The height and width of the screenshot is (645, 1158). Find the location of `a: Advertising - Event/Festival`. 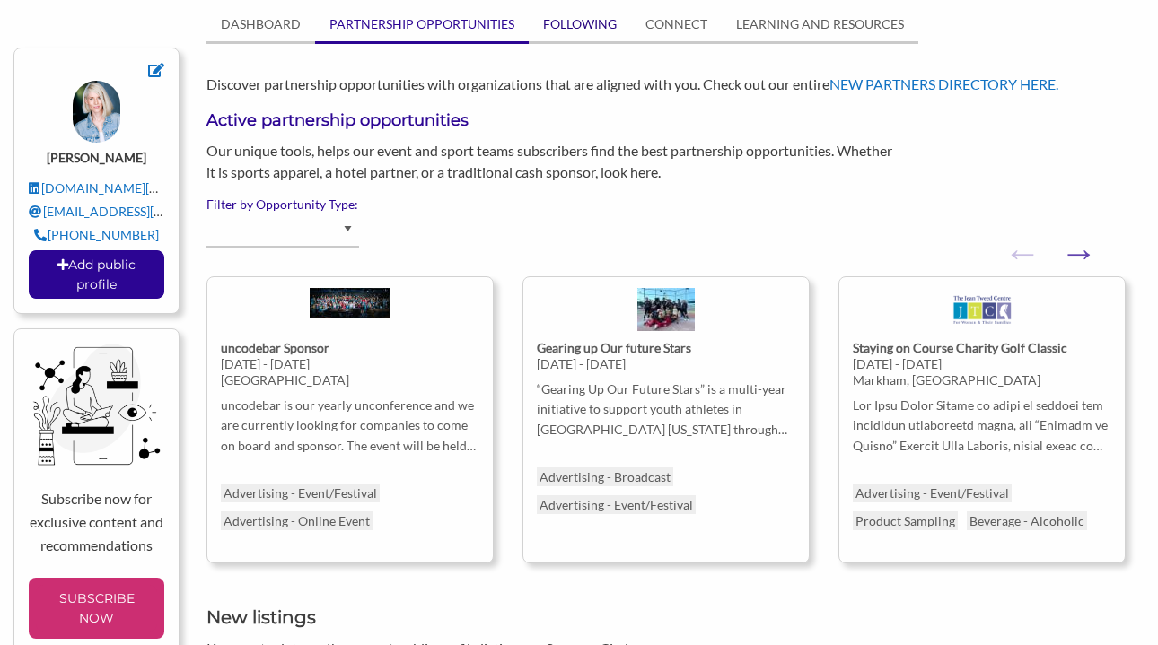

a: Advertising - Event/Festival is located at coordinates (300, 493).